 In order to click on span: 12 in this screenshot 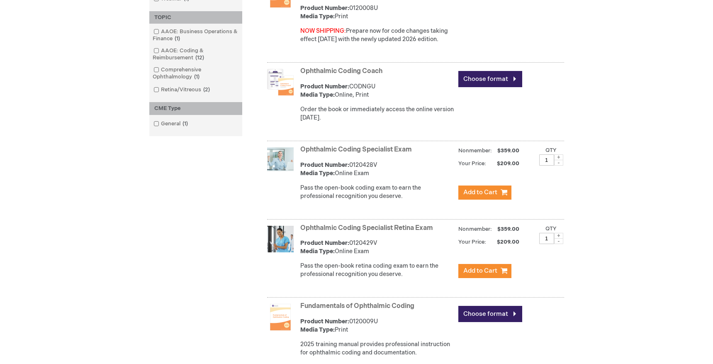, I will do `click(200, 58)`.